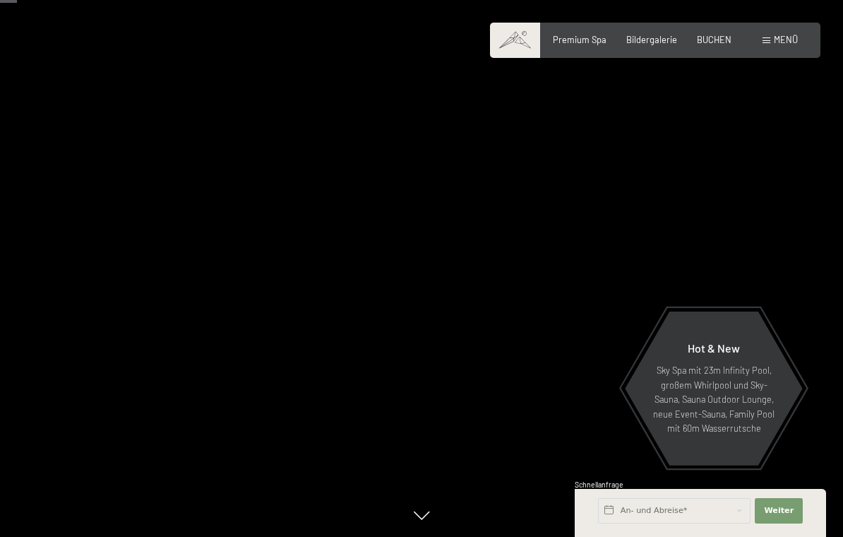  What do you see at coordinates (714, 40) in the screenshot?
I see `a: BUCHEN` at bounding box center [714, 40].